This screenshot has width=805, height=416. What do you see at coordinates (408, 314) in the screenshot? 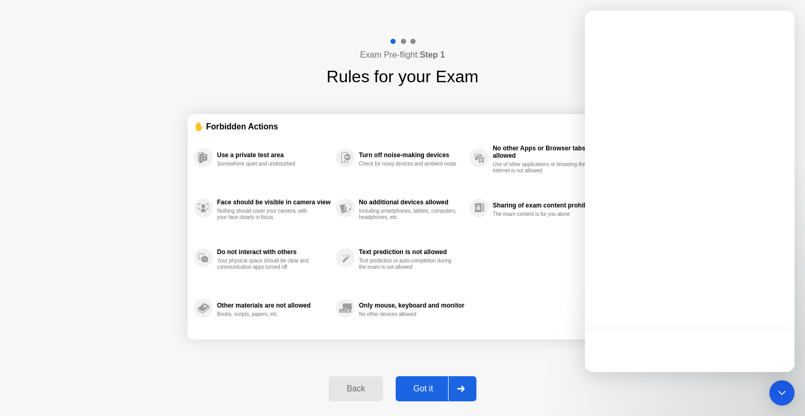
I see `div: No other devices allowed` at bounding box center [408, 314].